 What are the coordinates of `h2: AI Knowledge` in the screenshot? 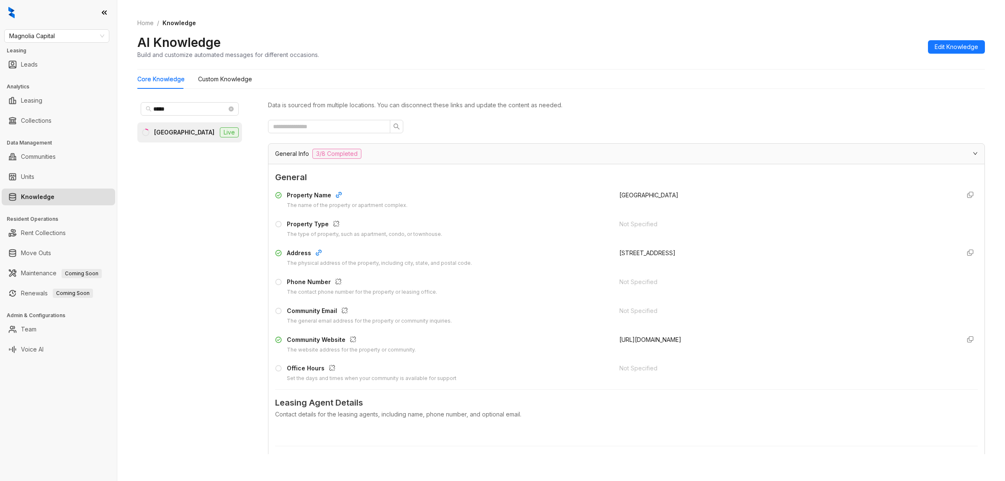 It's located at (179, 42).